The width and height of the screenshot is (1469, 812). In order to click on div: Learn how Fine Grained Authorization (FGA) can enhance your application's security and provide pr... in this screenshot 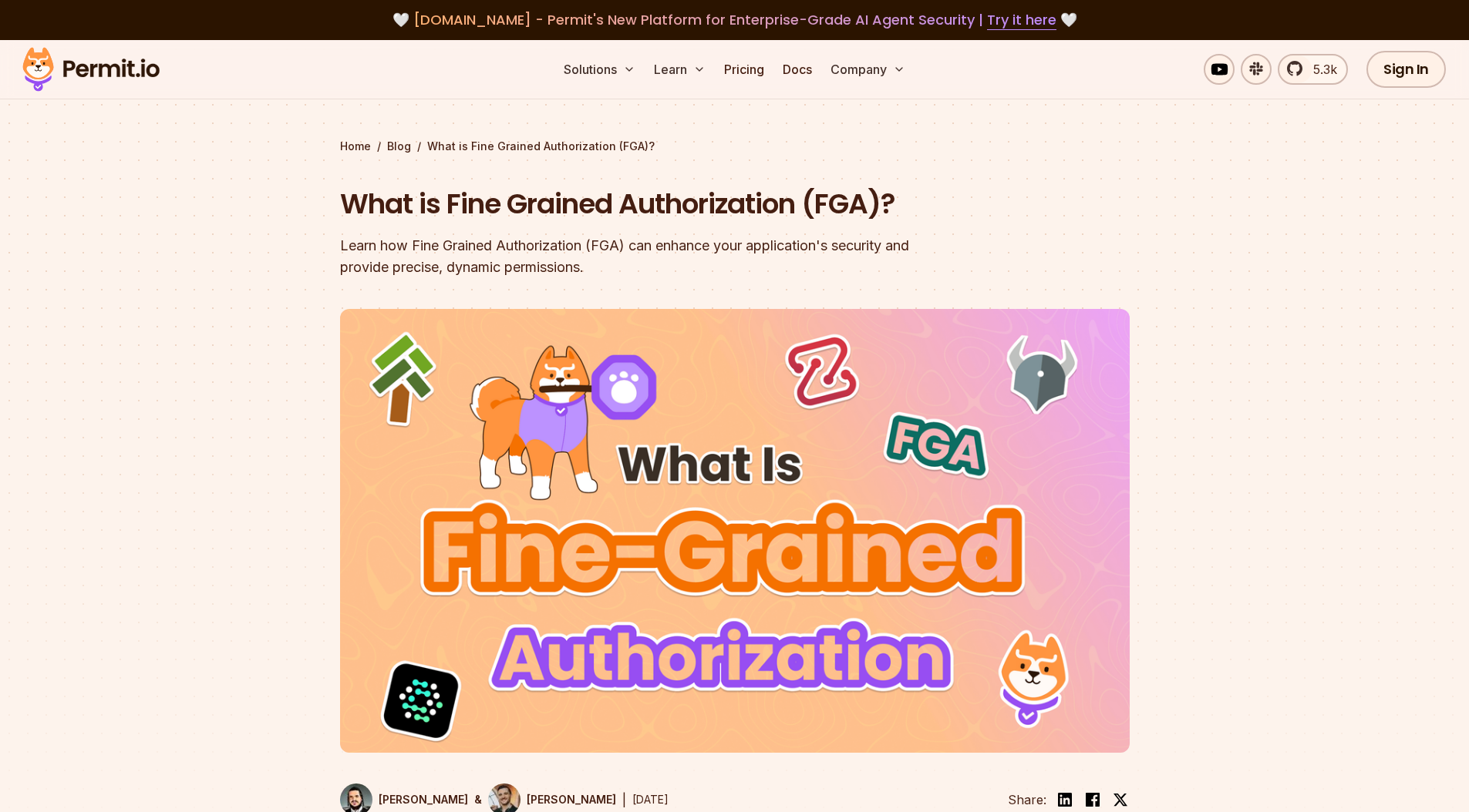, I will do `click(636, 257)`.